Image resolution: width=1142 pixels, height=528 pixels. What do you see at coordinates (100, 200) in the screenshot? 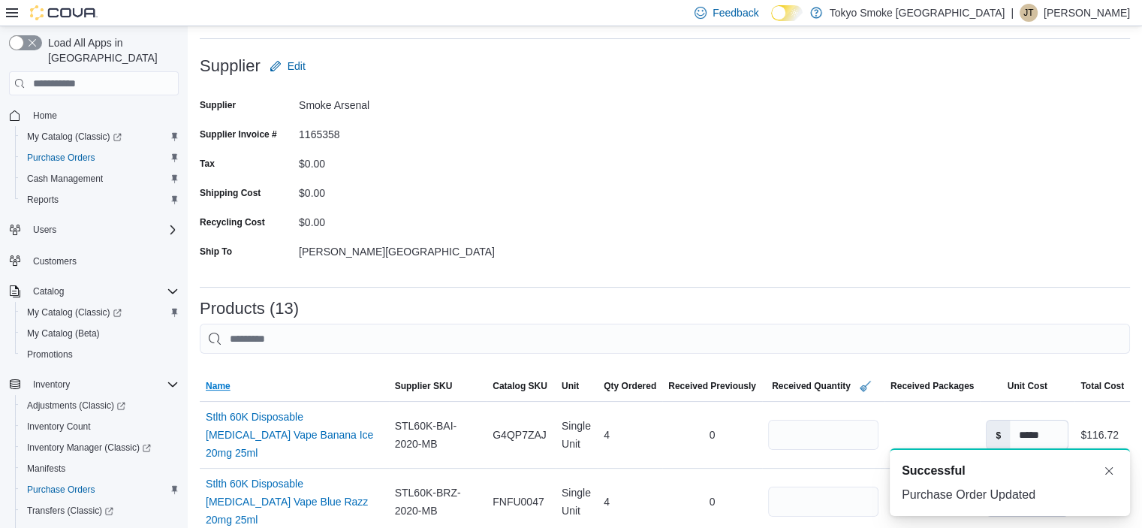
I see `span: Reports` at bounding box center [100, 200].